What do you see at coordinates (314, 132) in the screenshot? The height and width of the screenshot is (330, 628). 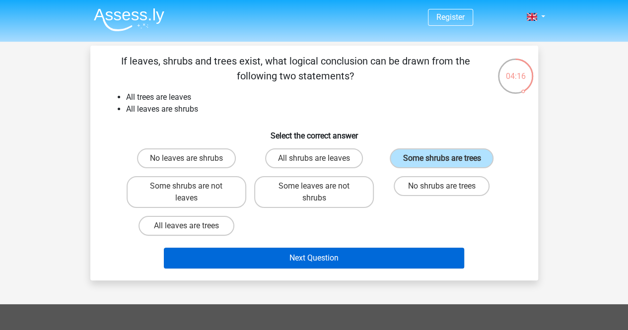 I see `h6: Select the correct answer` at bounding box center [314, 132].